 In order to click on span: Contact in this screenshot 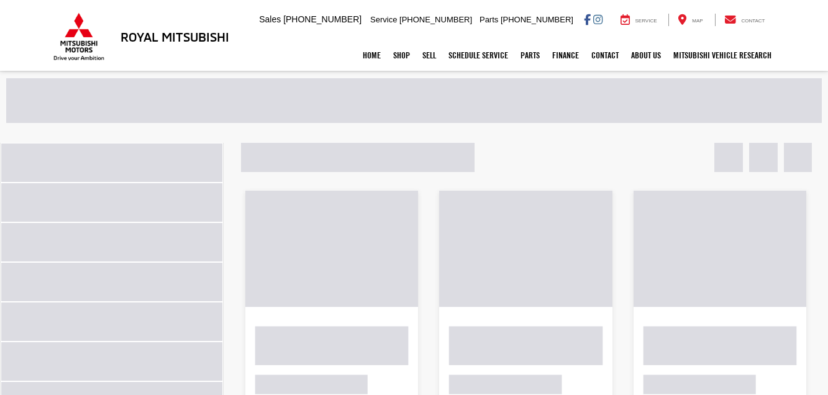, I will do `click(753, 21)`.